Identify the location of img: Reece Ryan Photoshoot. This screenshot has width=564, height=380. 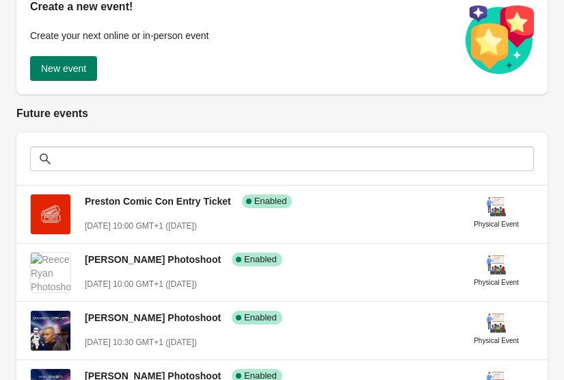
(51, 272).